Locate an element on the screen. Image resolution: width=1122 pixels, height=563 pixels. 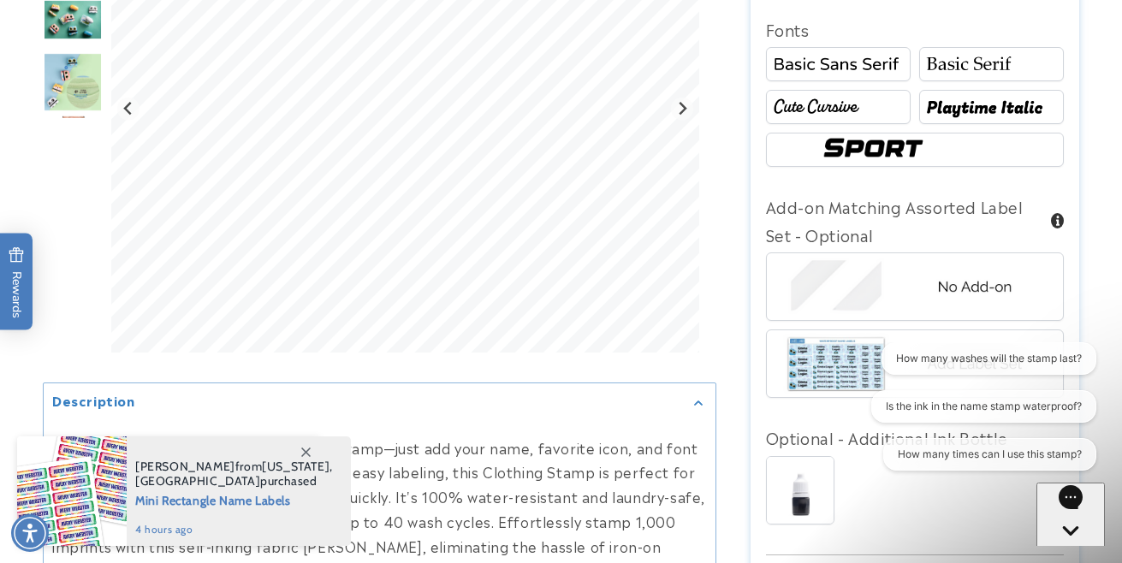
div: Accessibility Menu is located at coordinates (30, 533).